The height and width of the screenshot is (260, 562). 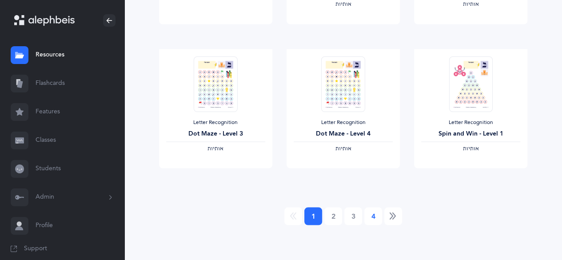 I want to click on a: 2, so click(x=333, y=216).